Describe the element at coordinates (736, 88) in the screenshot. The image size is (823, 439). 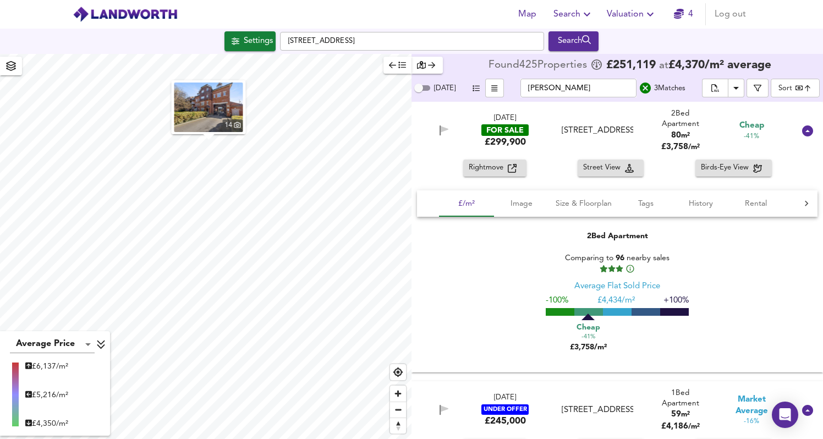
I see `button: Download Results` at that location.